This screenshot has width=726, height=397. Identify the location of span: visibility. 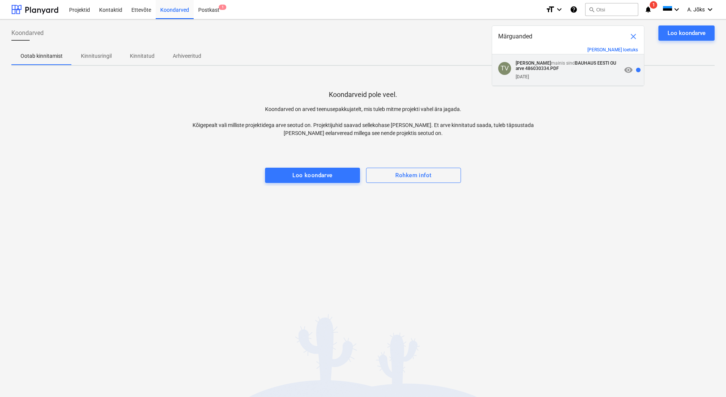
(629, 70).